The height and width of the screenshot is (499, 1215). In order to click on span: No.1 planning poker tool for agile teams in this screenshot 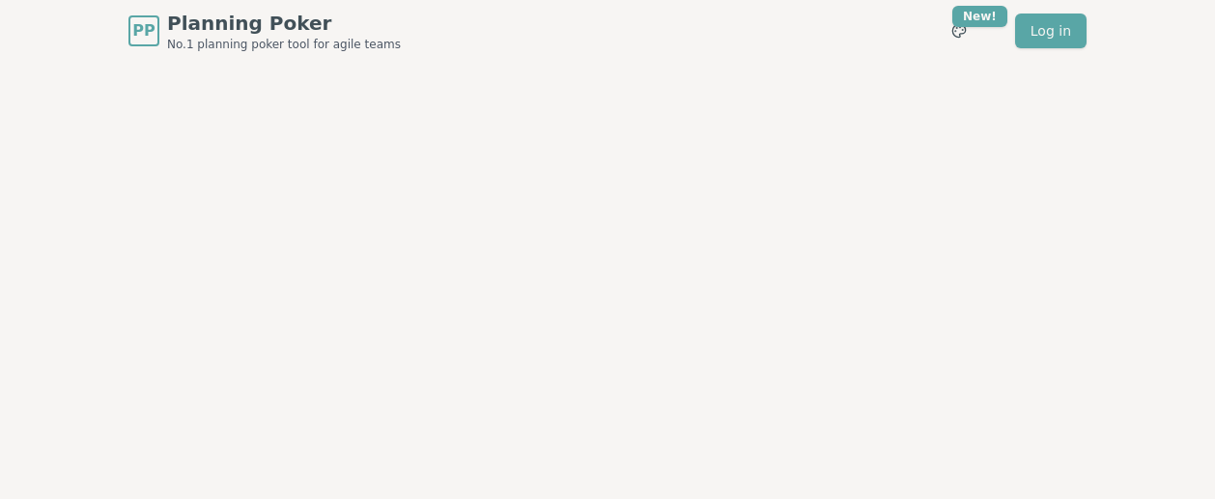, I will do `click(284, 44)`.